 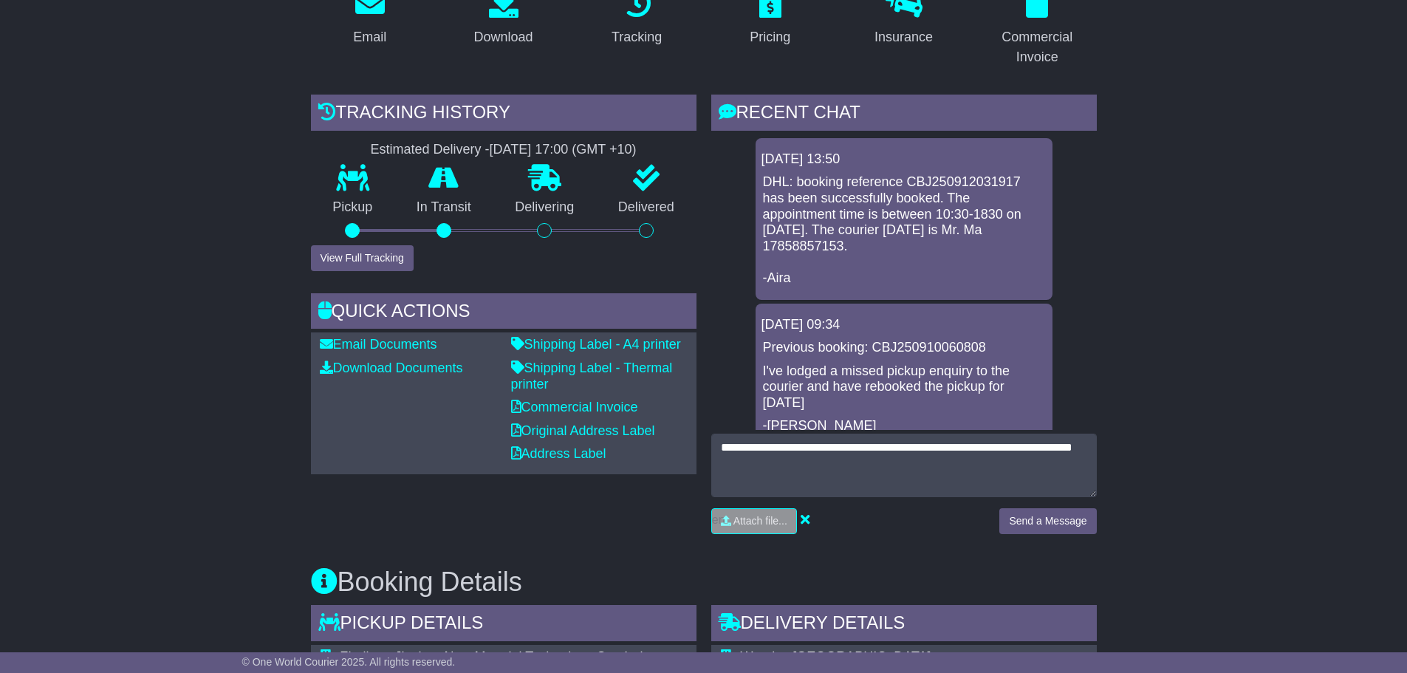 What do you see at coordinates (349, 662) in the screenshot?
I see `span: © One World Courier 2025. All rights reserved.` at bounding box center [349, 662].